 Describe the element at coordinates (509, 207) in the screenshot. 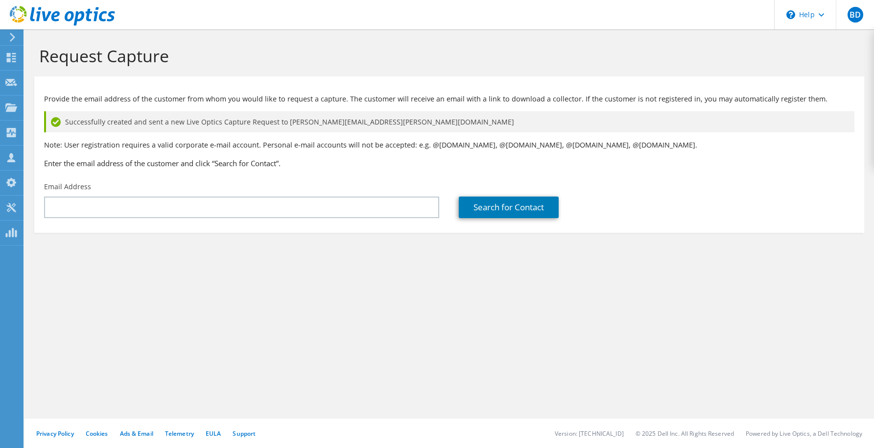

I see `a: Search for Contact` at that location.